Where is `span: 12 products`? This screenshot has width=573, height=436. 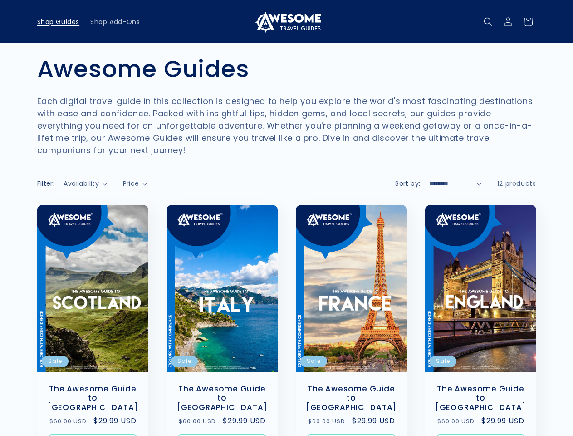
span: 12 products is located at coordinates (517, 183).